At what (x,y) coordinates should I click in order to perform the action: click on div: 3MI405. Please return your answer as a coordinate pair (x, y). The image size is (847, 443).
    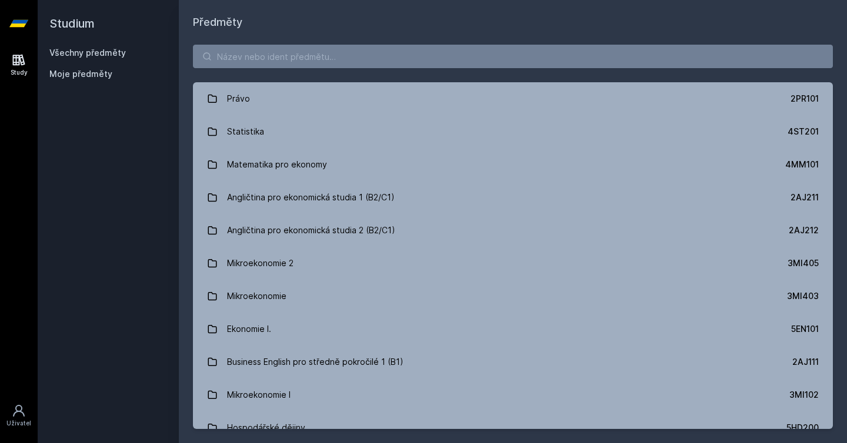
    Looking at the image, I should click on (803, 263).